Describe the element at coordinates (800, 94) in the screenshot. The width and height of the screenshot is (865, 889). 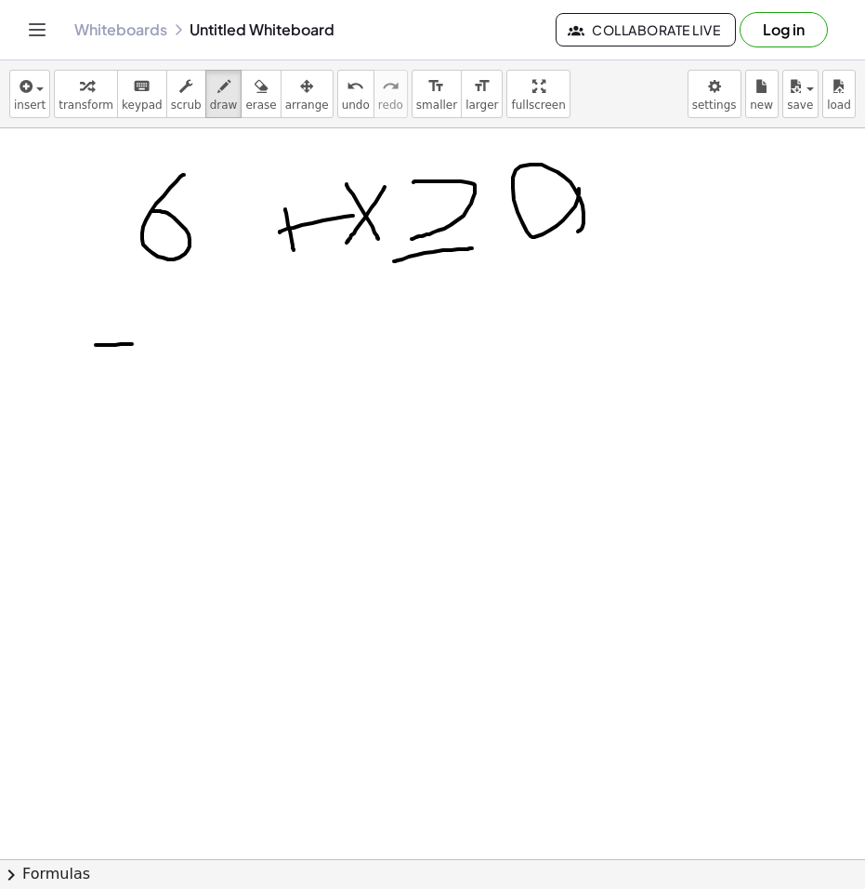
I see `button: save` at that location.